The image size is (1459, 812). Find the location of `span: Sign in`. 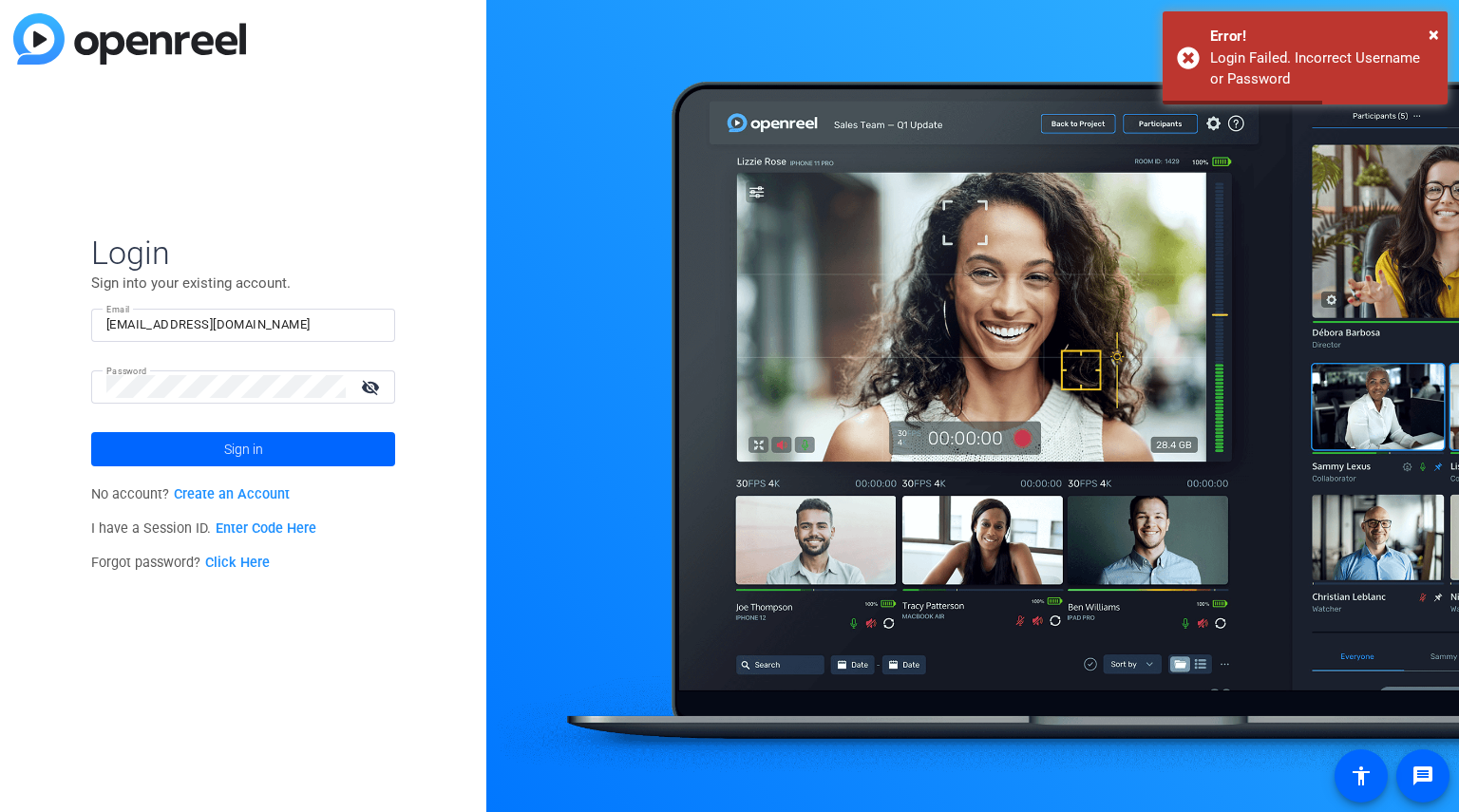

span: Sign in is located at coordinates (243, 449).